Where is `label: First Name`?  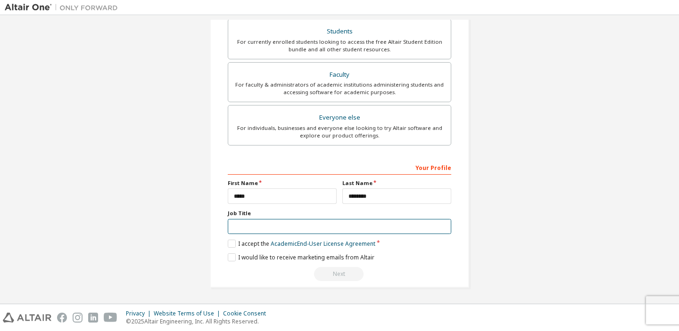 label: First Name is located at coordinates (282, 183).